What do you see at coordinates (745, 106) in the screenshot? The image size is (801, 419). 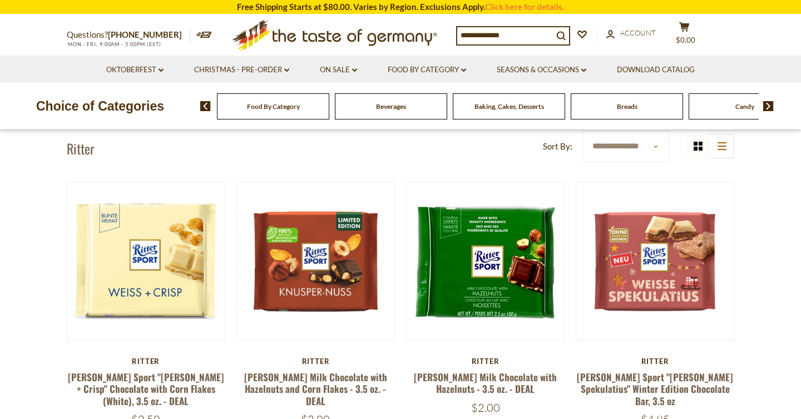 I see `span: Candy` at bounding box center [745, 106].